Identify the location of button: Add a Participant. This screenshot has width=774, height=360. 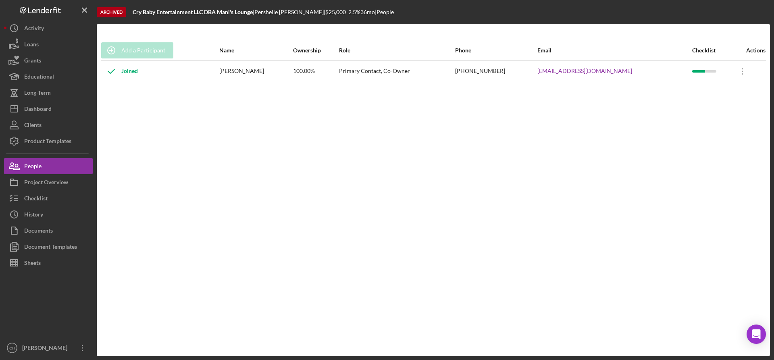
(137, 50).